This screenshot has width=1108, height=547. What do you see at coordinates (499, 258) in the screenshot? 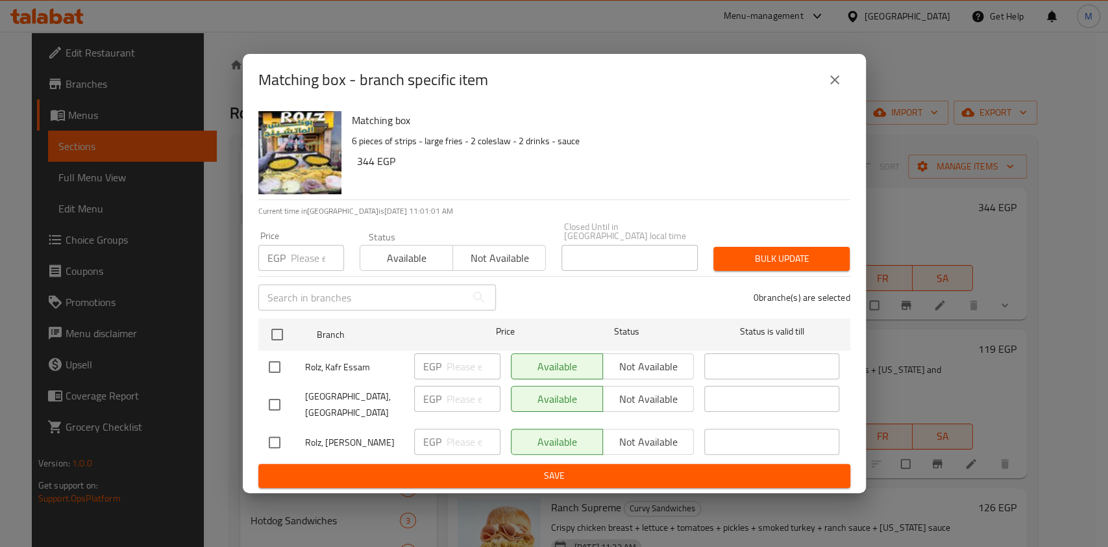
I see `span: Not available` at bounding box center [499, 258].